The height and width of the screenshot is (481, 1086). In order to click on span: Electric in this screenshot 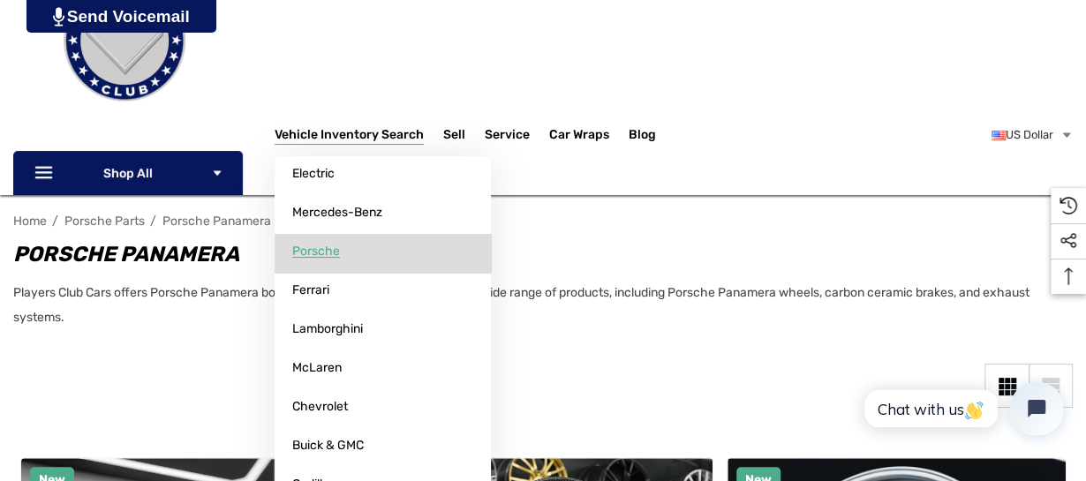, I will do `click(313, 174)`.